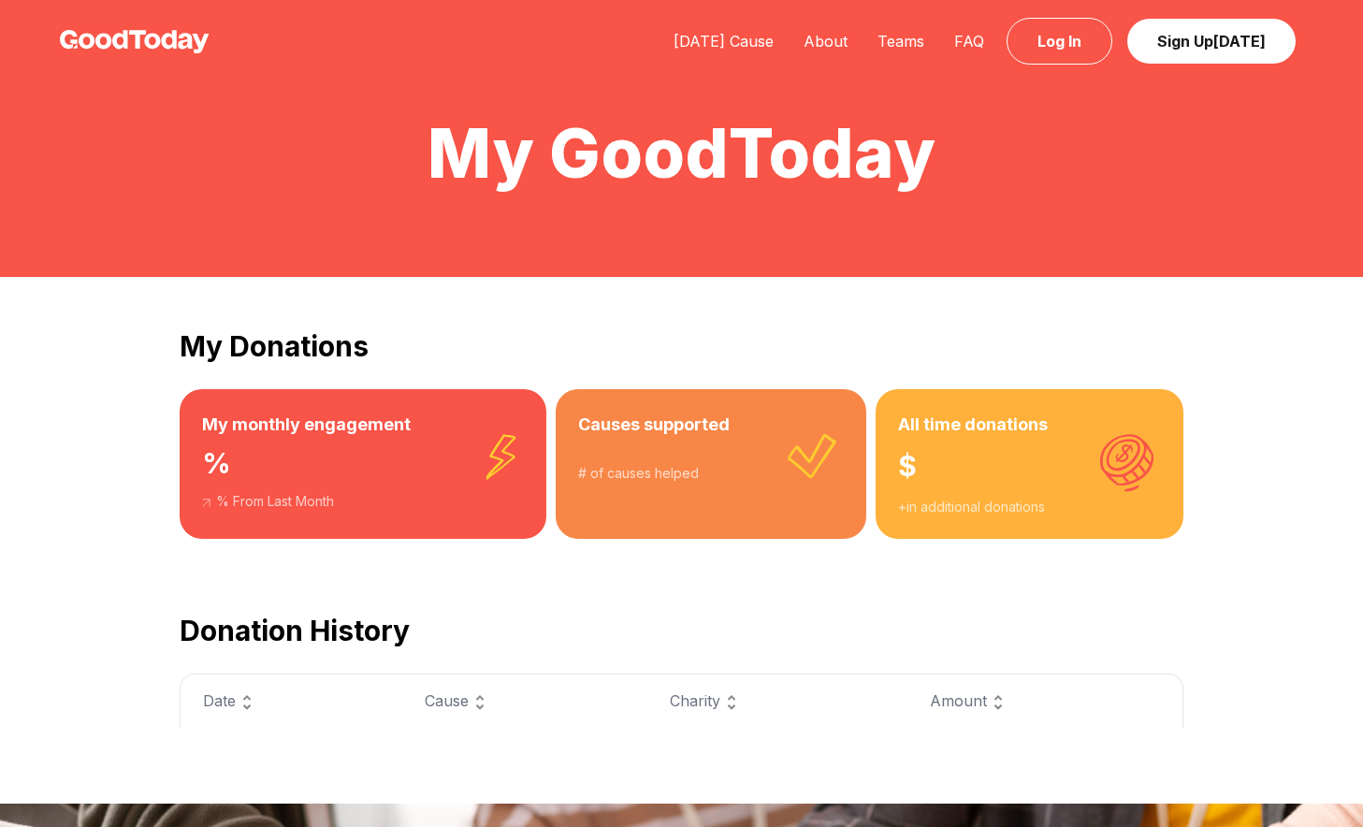 The width and height of the screenshot is (1363, 827). Describe the element at coordinates (825, 41) in the screenshot. I see `a: About` at that location.